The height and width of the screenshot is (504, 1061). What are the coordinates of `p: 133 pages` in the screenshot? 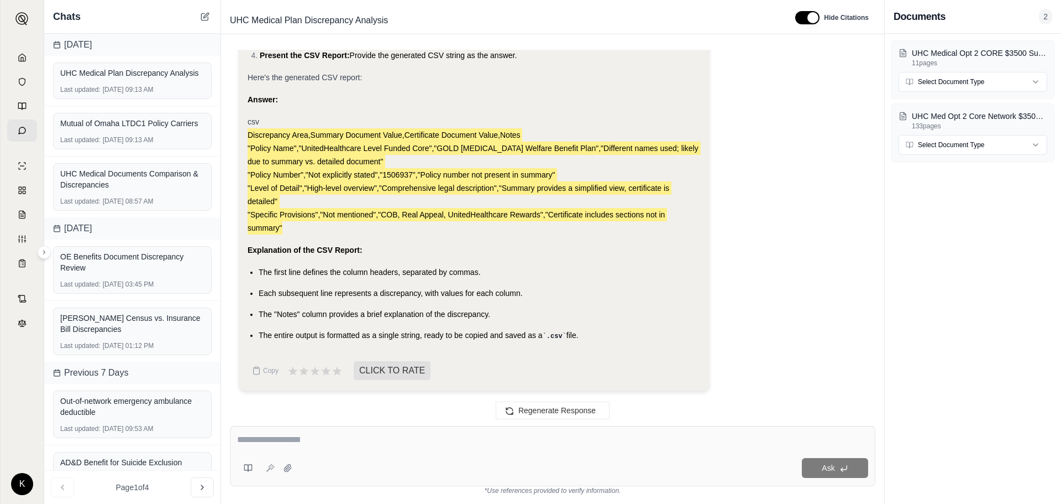 It's located at (979, 126).